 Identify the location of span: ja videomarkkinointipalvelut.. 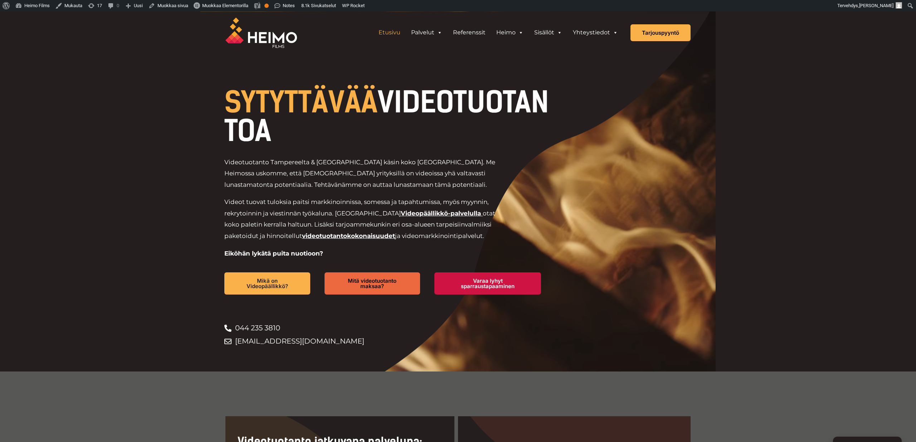
(439, 236).